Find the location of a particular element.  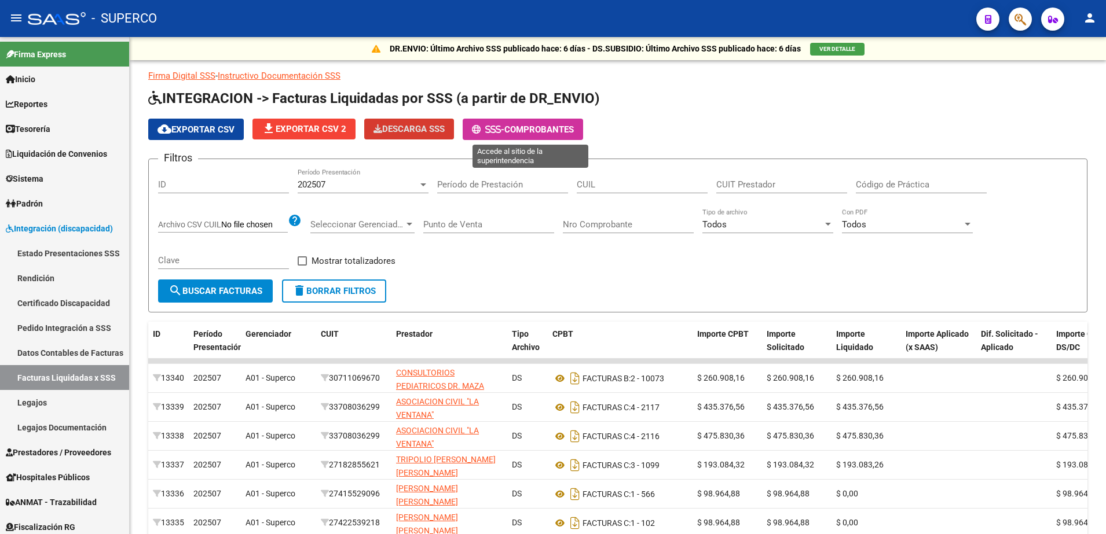

mat-icon: delete is located at coordinates (299, 291).